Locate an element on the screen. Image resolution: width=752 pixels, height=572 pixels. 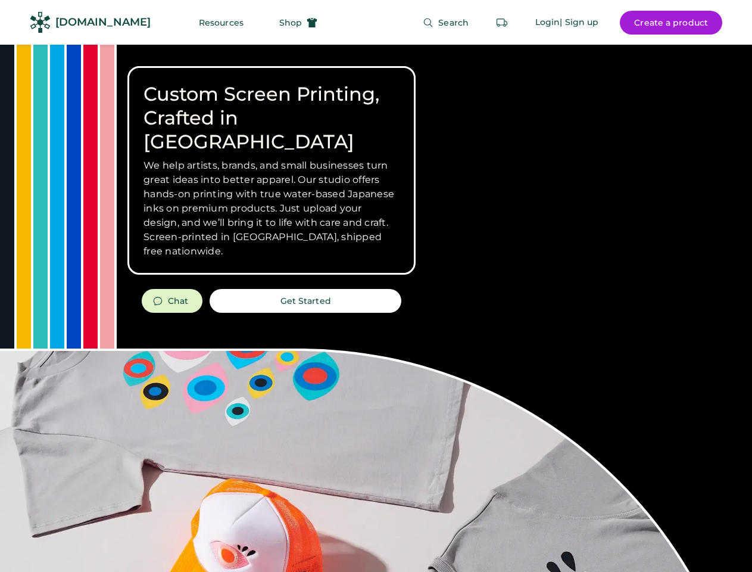
div: | Sign up is located at coordinates (579, 23).